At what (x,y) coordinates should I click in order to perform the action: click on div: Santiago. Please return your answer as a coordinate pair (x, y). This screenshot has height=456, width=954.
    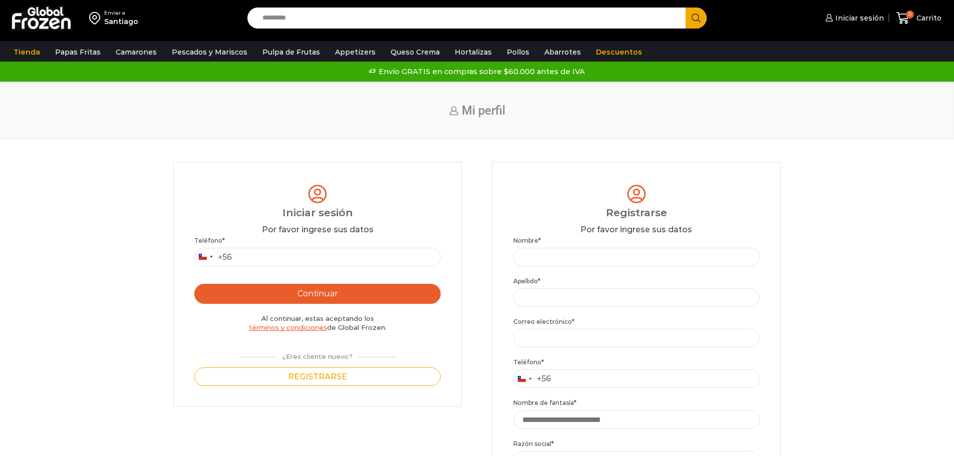
    Looking at the image, I should click on (121, 22).